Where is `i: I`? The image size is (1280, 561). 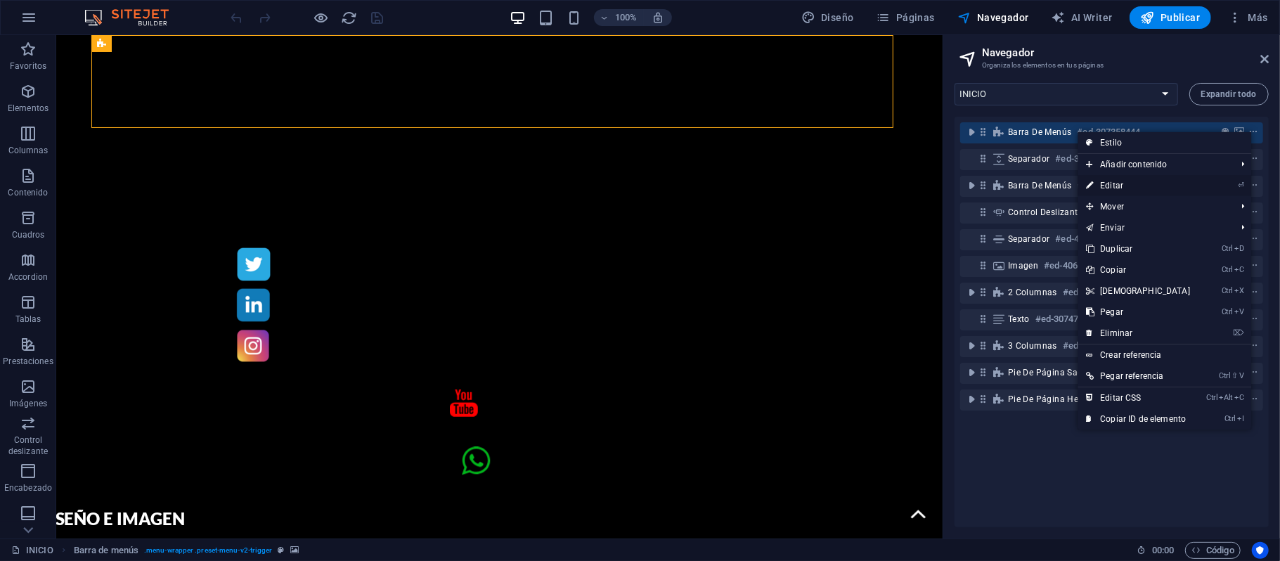 i: I is located at coordinates (1241, 418).